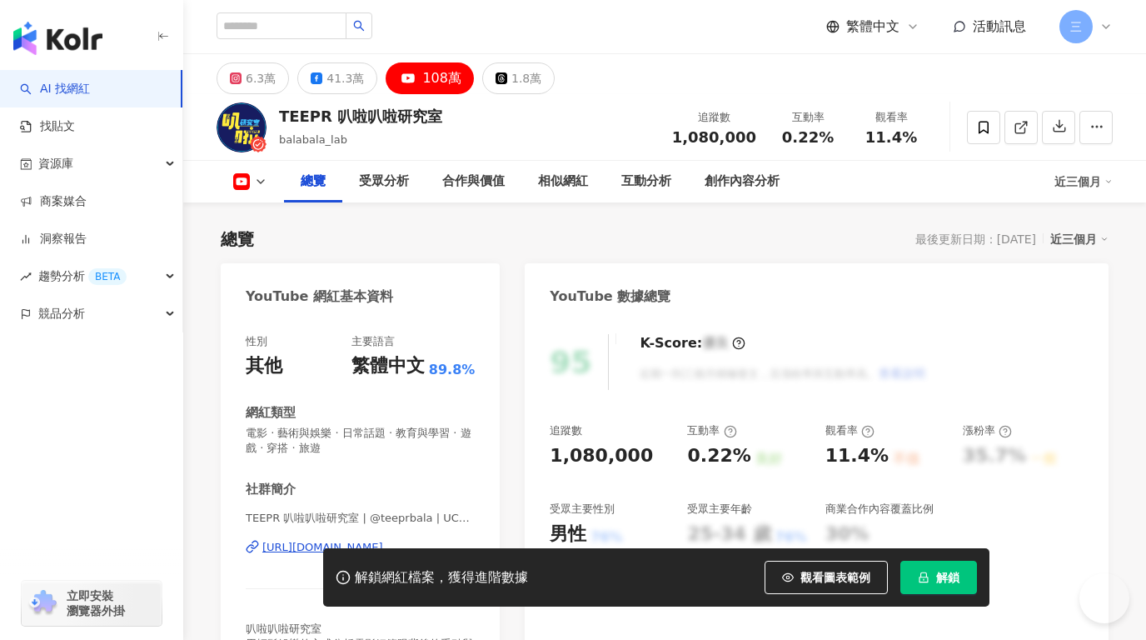  Describe the element at coordinates (939, 577) in the screenshot. I see `button: 解鎖` at that location.